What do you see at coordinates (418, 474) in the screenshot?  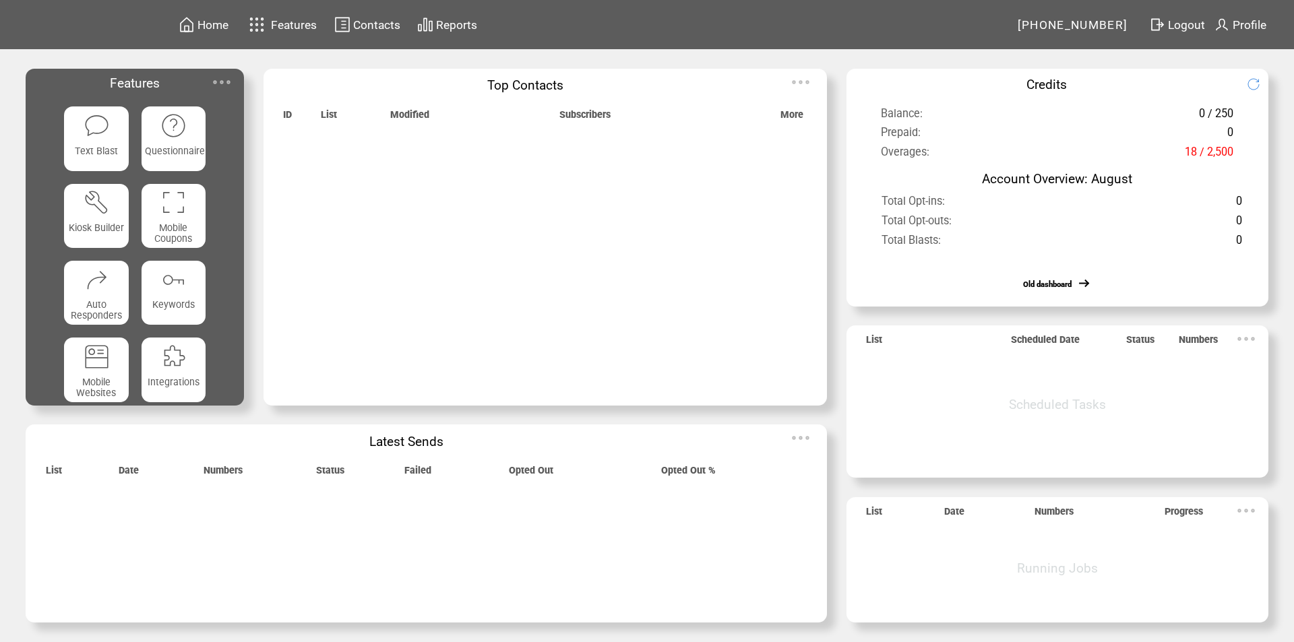 I see `span: Failed` at bounding box center [418, 474].